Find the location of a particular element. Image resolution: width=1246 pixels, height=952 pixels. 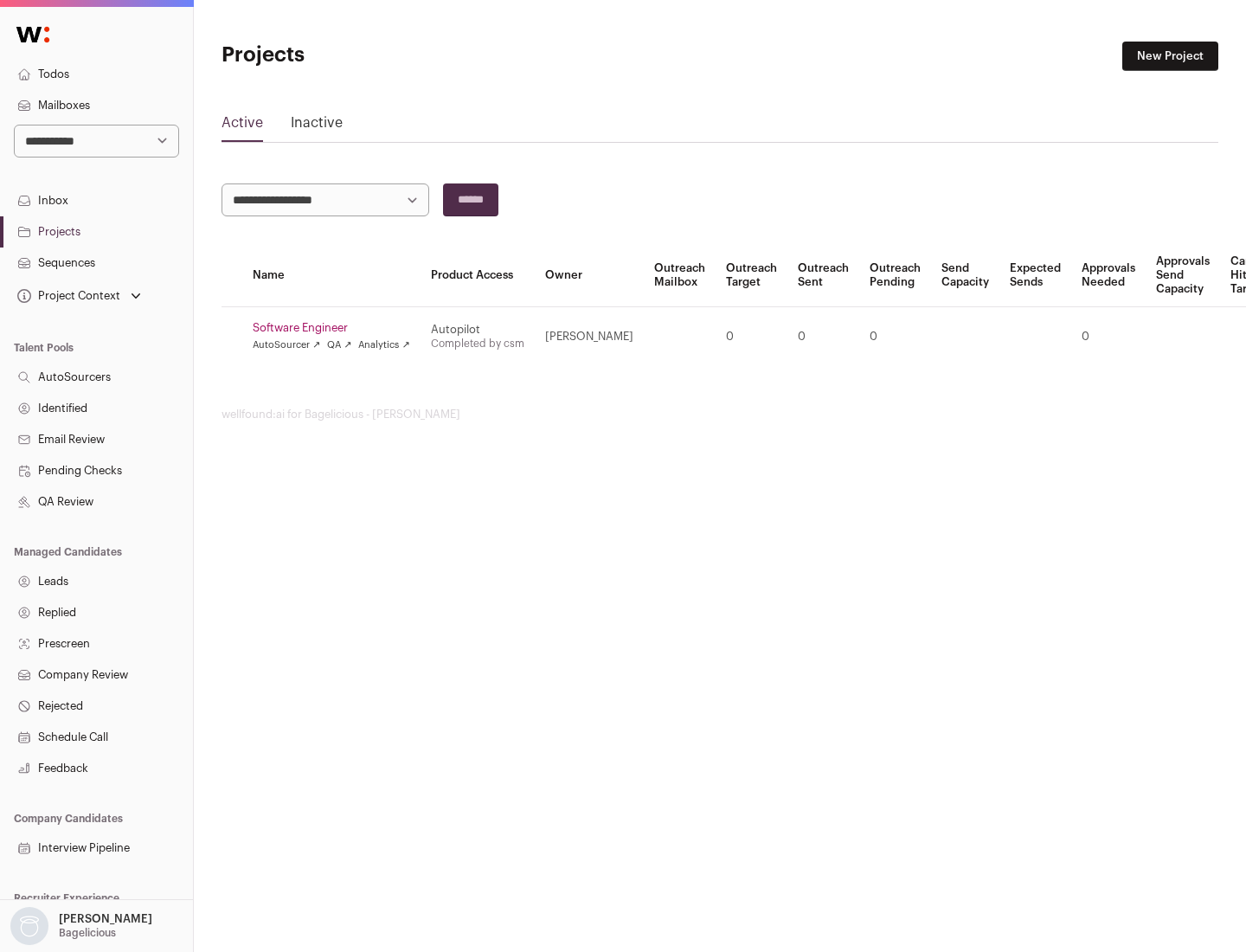

a: Inactive is located at coordinates (317, 127).